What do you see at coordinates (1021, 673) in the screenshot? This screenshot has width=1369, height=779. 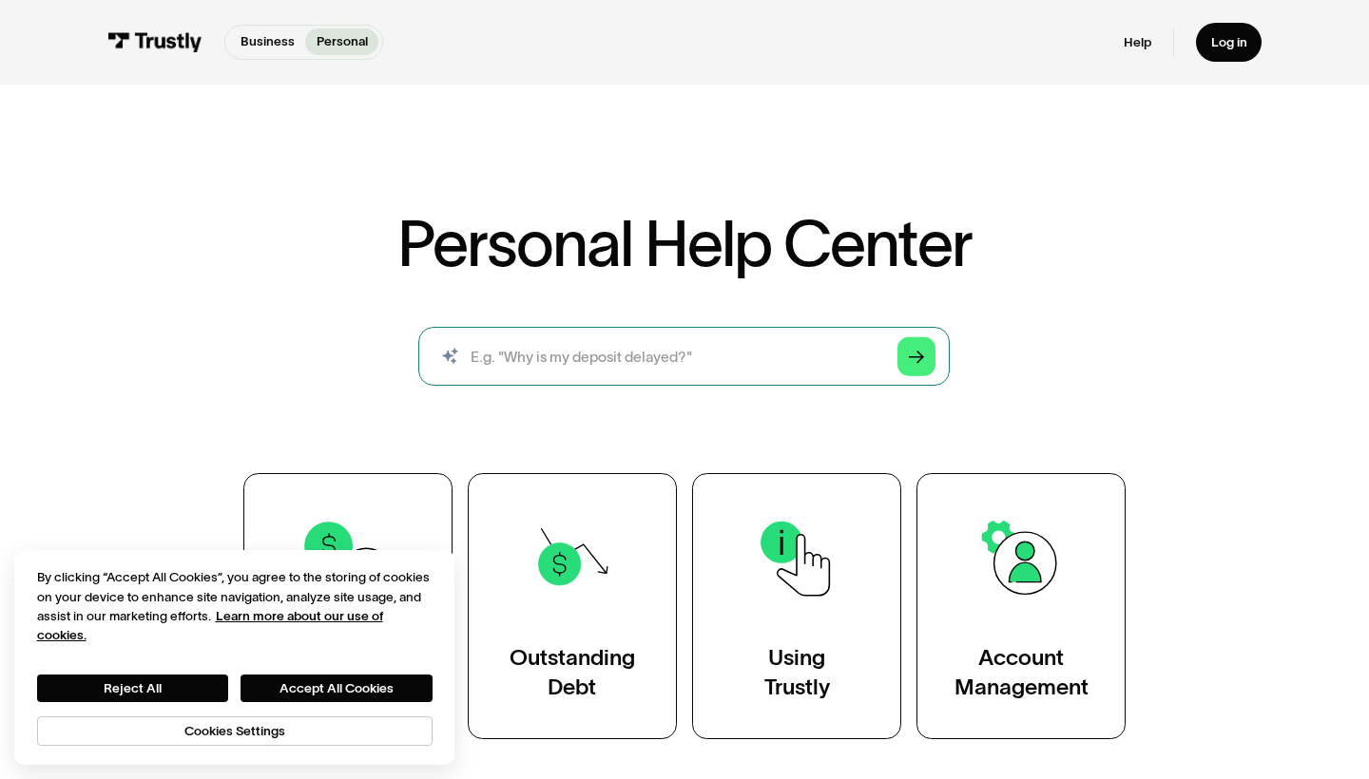 I see `div: Account Management` at bounding box center [1021, 673].